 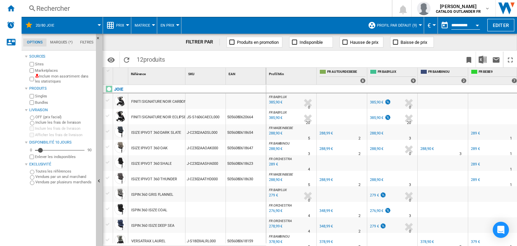 I want to click on input: Marketplaces, so click(x=32, y=70).